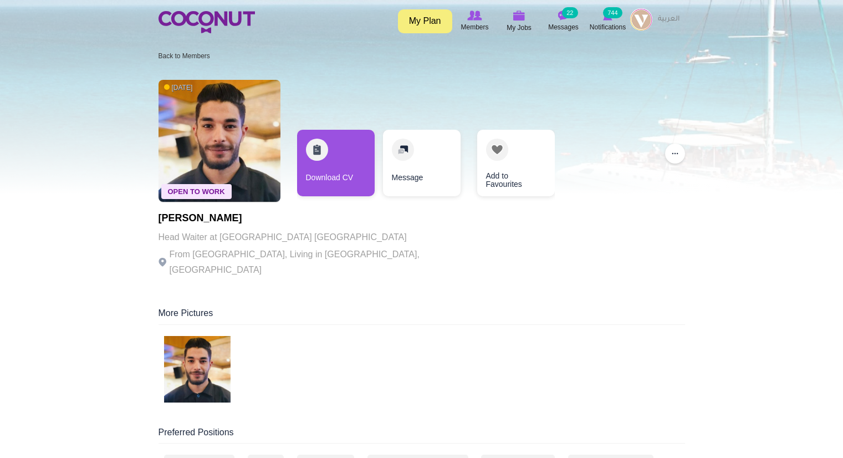  What do you see at coordinates (207, 22) in the screenshot?
I see `img: Home` at bounding box center [207, 22].